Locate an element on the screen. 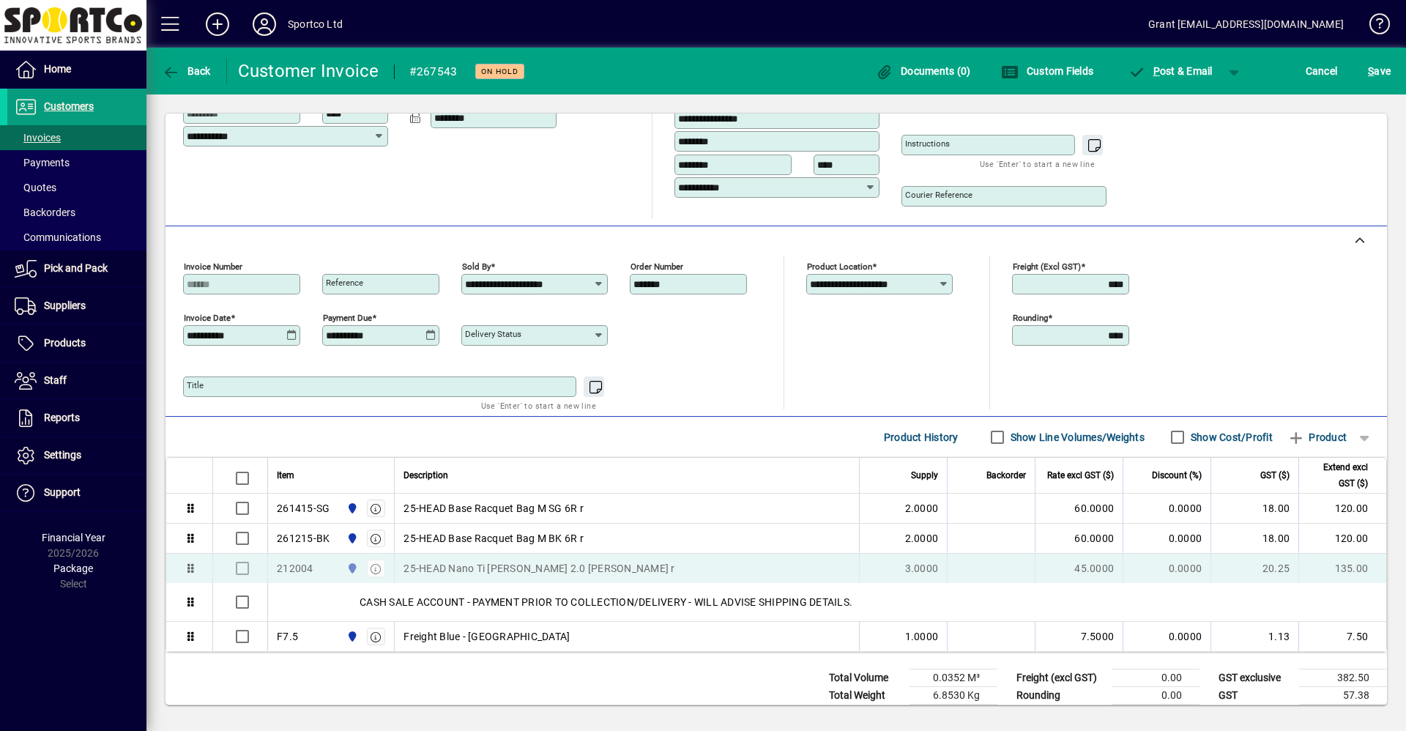  a: Home is located at coordinates (77, 70).